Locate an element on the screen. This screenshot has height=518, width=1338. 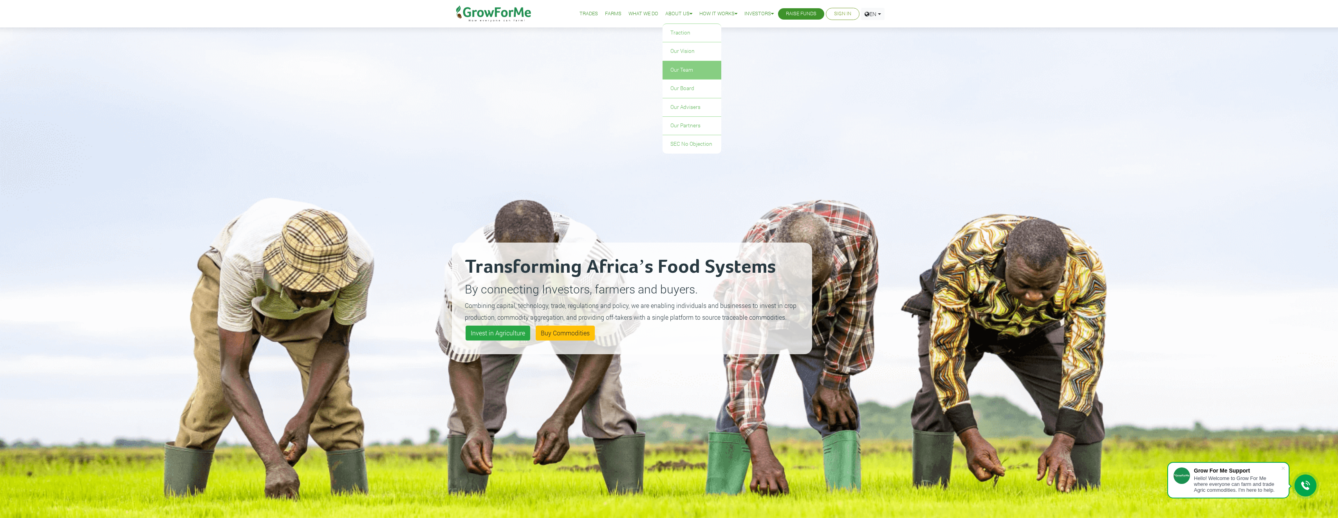
a: Investors is located at coordinates (759, 14).